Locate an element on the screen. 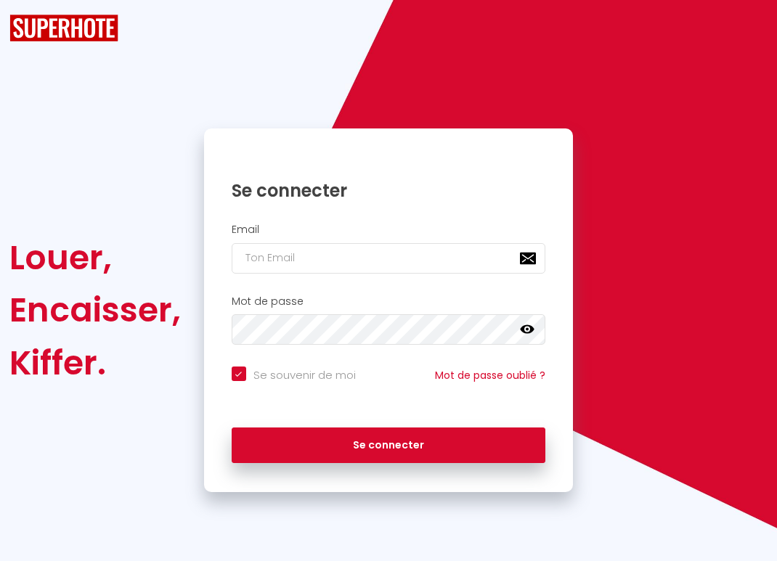 This screenshot has width=777, height=561. input: Ton Email is located at coordinates (388, 259).